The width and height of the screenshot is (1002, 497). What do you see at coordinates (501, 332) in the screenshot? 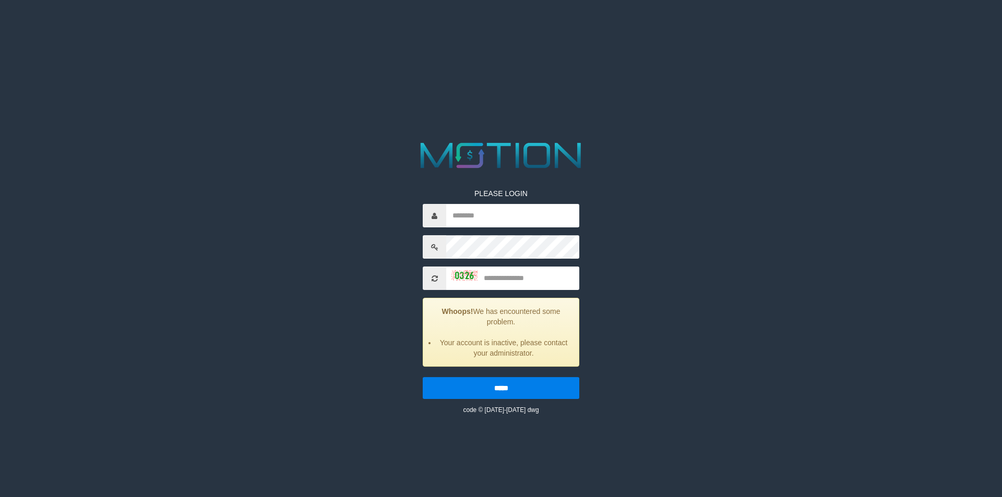
I see `div: We has encountered some problem.` at bounding box center [501, 332].